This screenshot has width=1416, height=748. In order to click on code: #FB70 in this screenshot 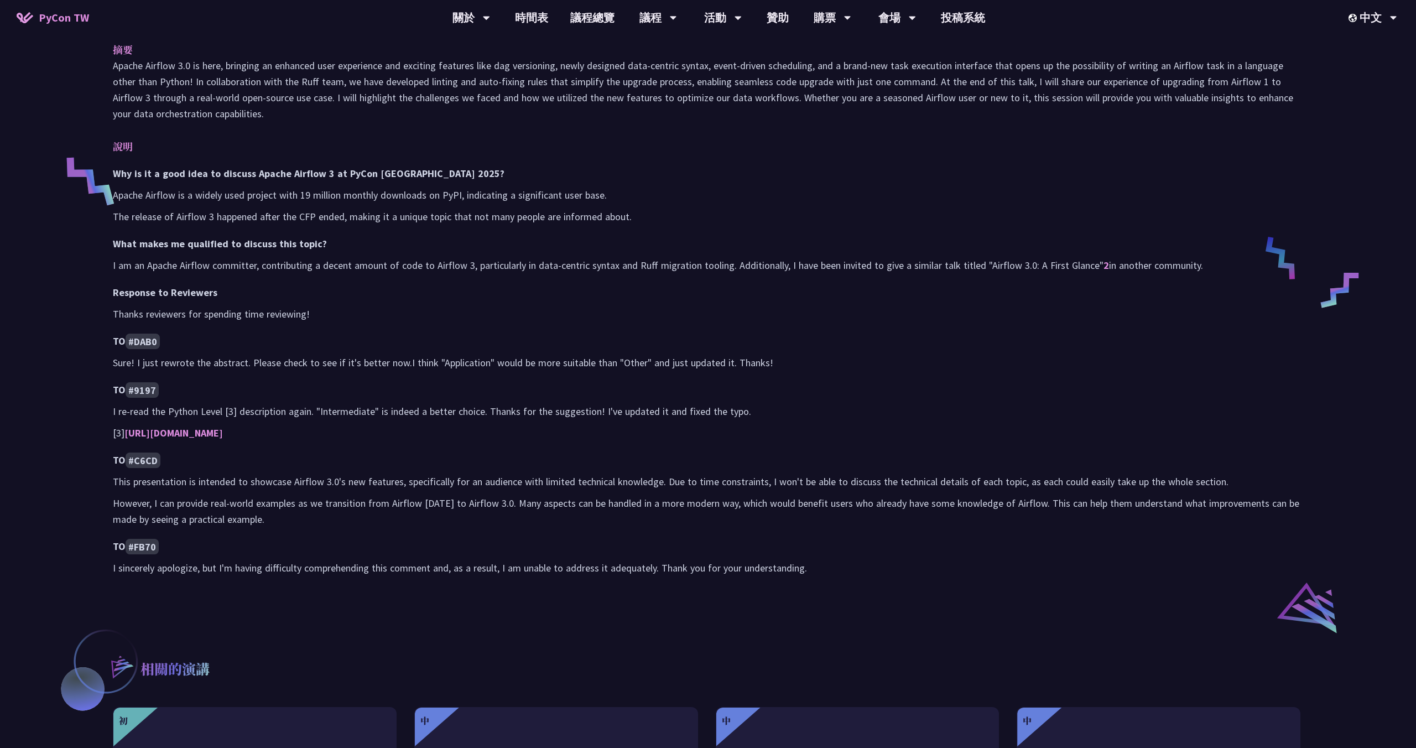, I will do `click(142, 546)`.